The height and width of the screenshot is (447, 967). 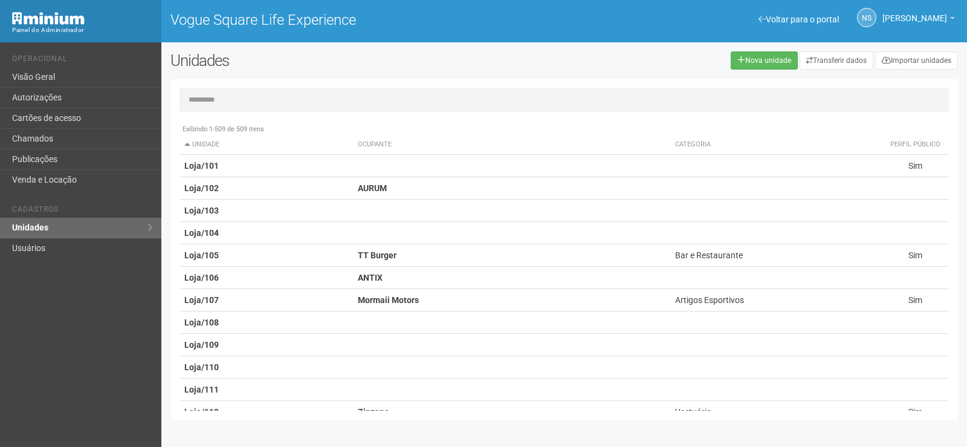 I want to click on a: NS, so click(x=867, y=18).